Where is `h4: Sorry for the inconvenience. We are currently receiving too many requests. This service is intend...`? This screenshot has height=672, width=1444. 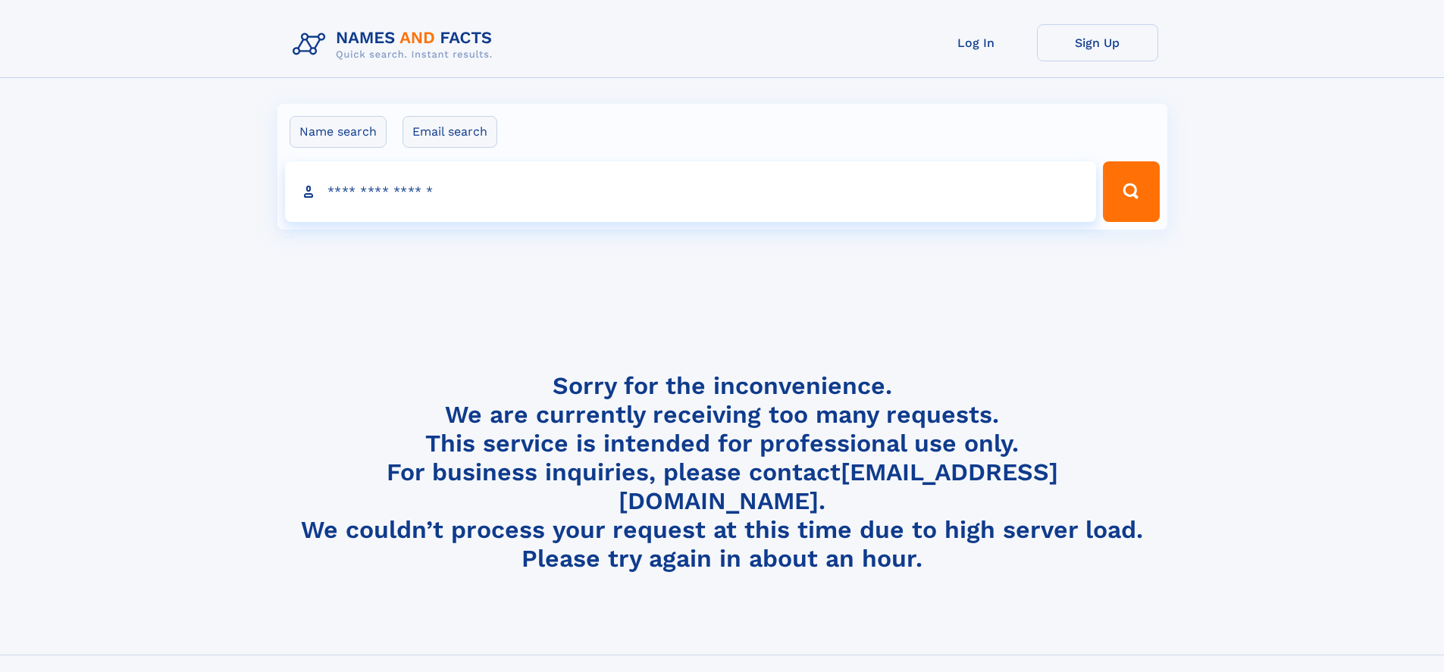
h4: Sorry for the inconvenience. We are currently receiving too many requests. This service is intend... is located at coordinates (722, 472).